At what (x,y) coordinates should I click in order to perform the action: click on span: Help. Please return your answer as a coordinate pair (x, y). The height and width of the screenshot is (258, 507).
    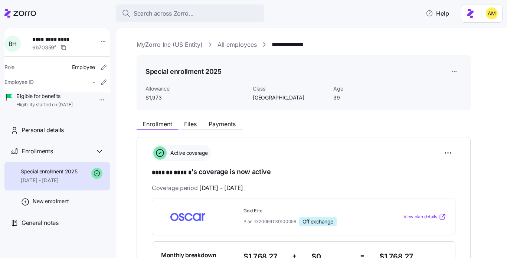
    Looking at the image, I should click on (437, 13).